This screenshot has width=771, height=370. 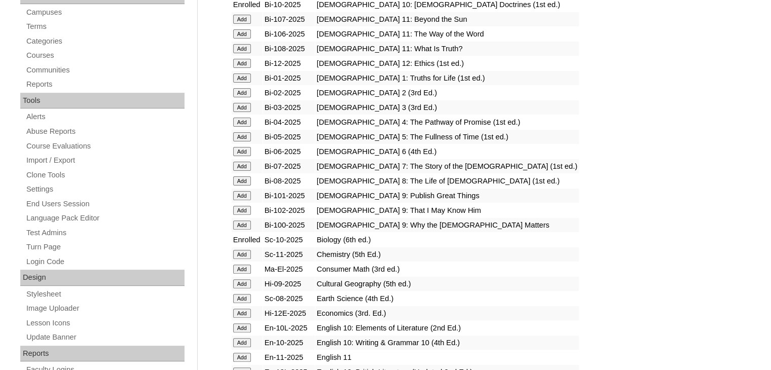 I want to click on td: English 10: Elements of Literature (2nd Ed.), so click(x=447, y=328).